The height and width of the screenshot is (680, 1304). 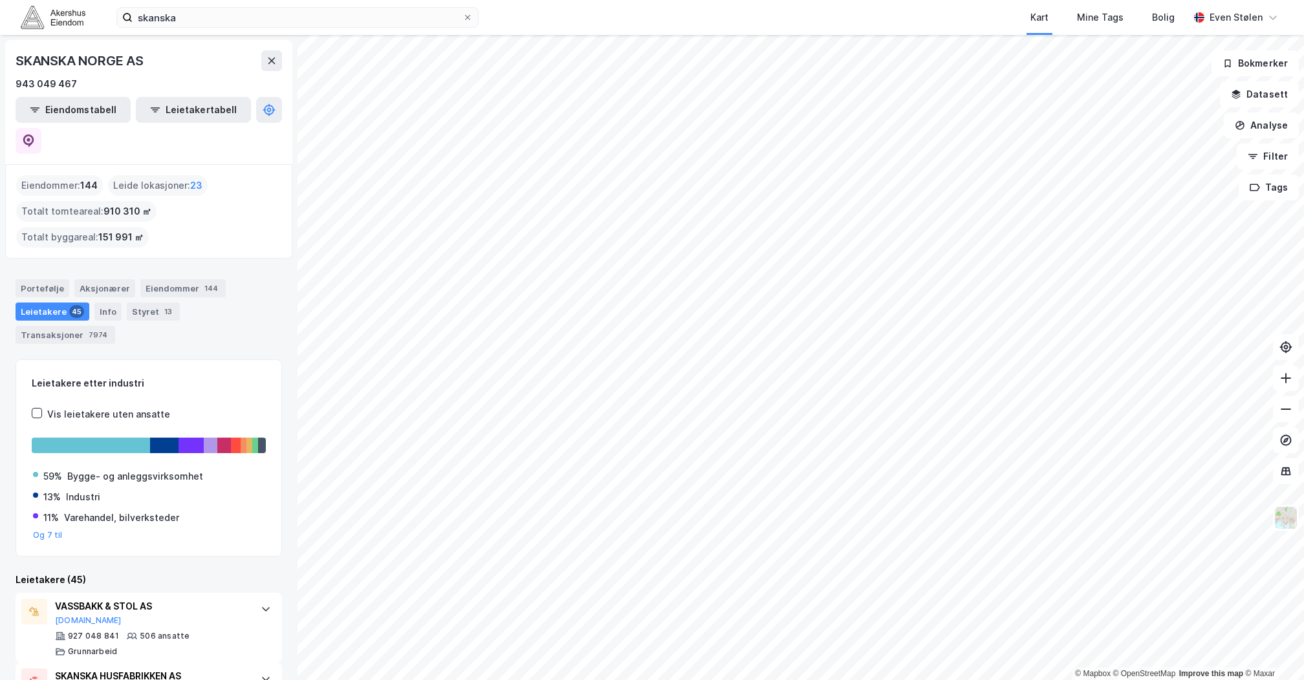 What do you see at coordinates (1259, 94) in the screenshot?
I see `button: Datasett` at bounding box center [1259, 94].